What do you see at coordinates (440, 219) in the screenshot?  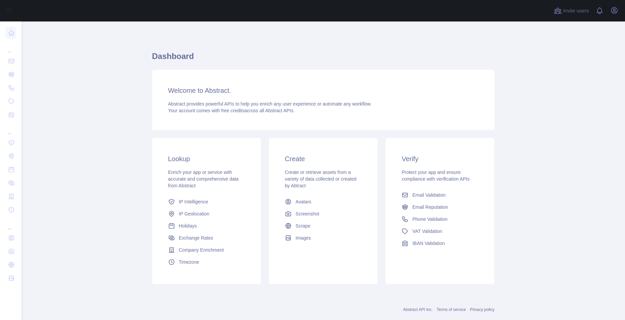 I see `a: Phone Validation` at bounding box center [440, 219].